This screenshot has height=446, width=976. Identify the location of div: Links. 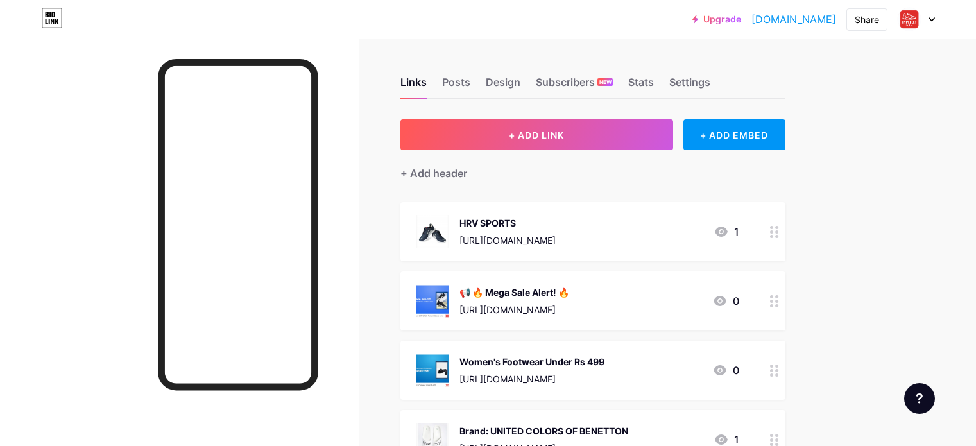
(413, 86).